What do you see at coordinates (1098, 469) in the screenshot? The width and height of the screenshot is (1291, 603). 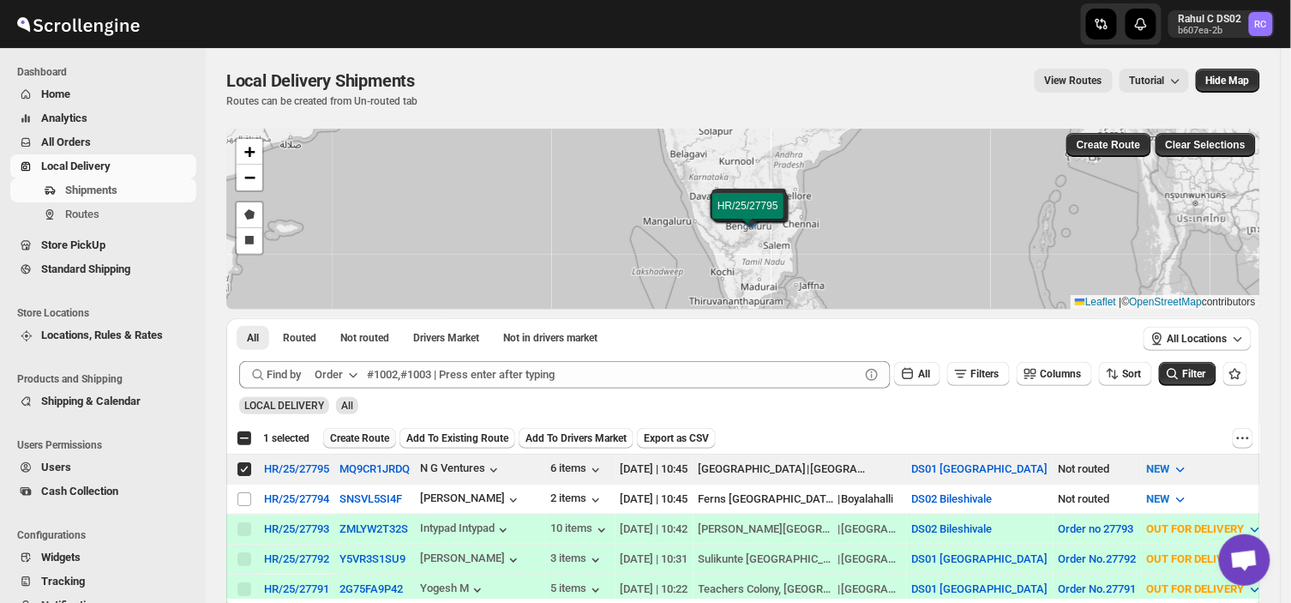 I see `div: Not routed` at bounding box center [1098, 469].